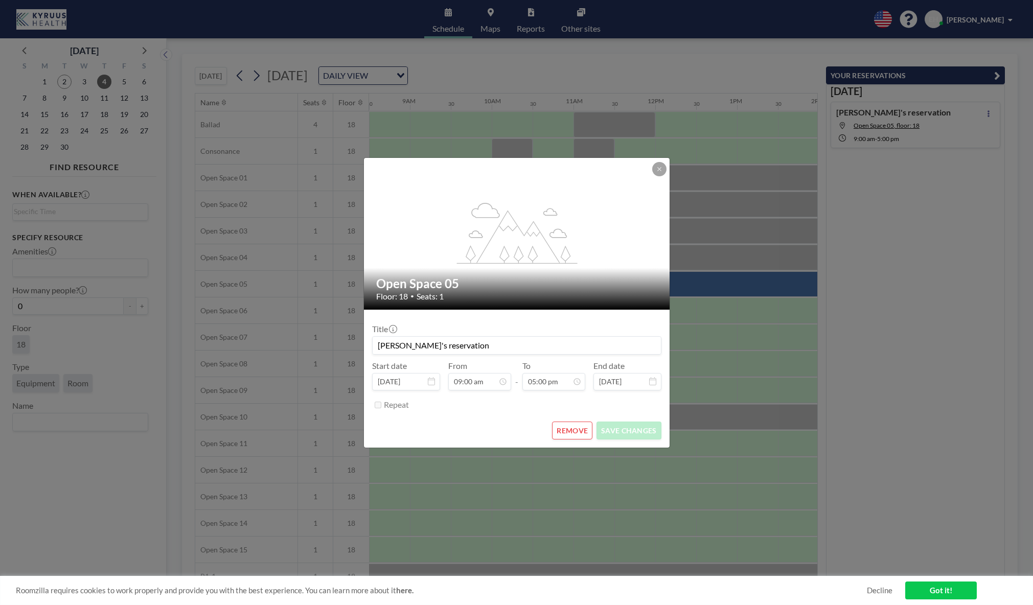 This screenshot has height=605, width=1033. Describe the element at coordinates (880, 590) in the screenshot. I see `a: Decline` at that location.